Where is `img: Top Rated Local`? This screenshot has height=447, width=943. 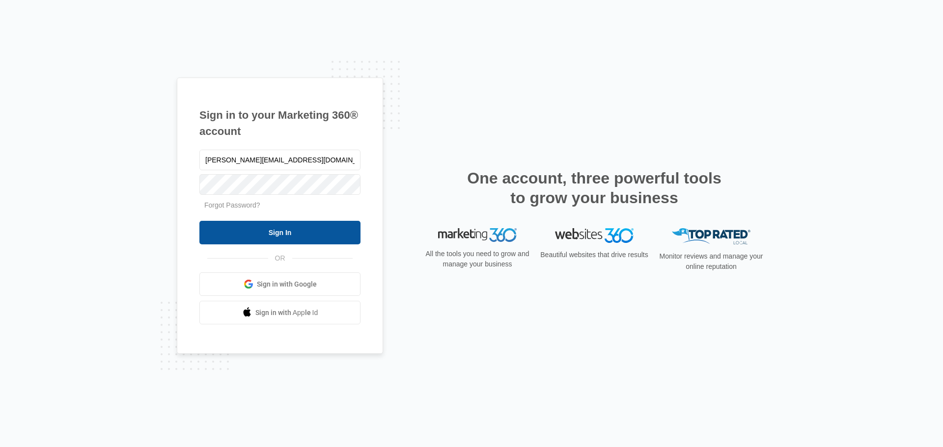 img: Top Rated Local is located at coordinates (711, 236).